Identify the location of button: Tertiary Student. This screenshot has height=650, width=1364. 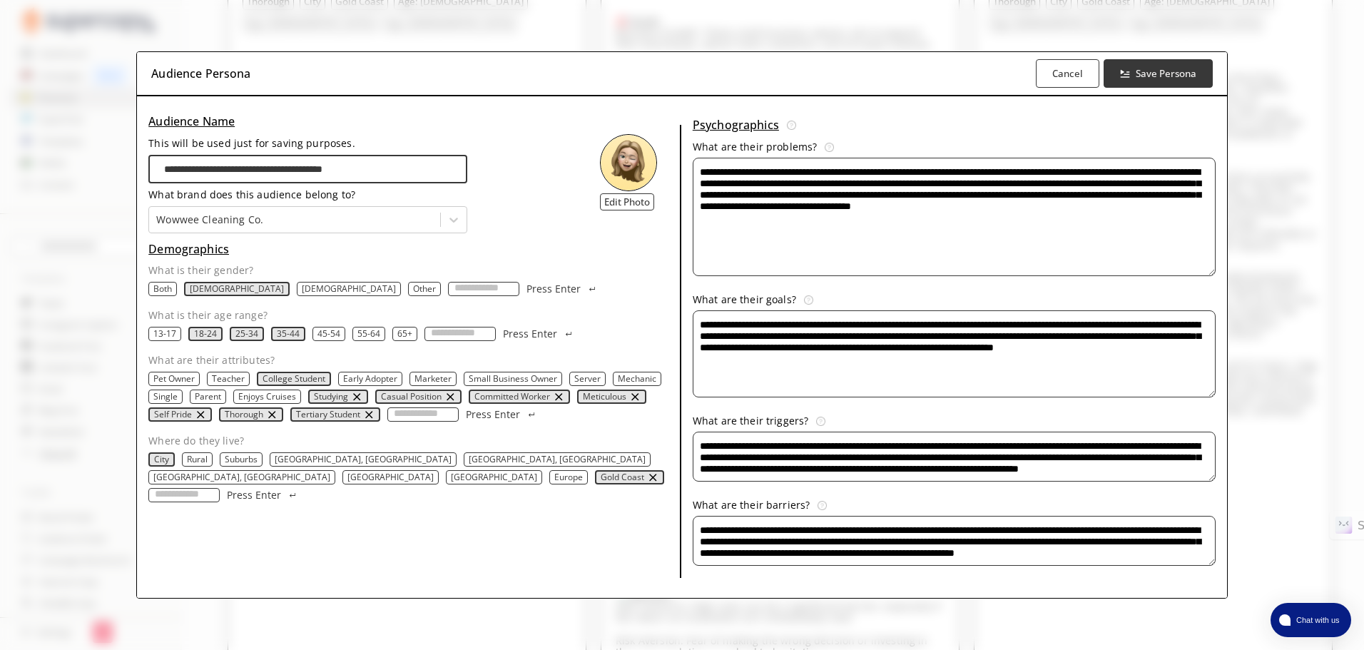
(328, 414).